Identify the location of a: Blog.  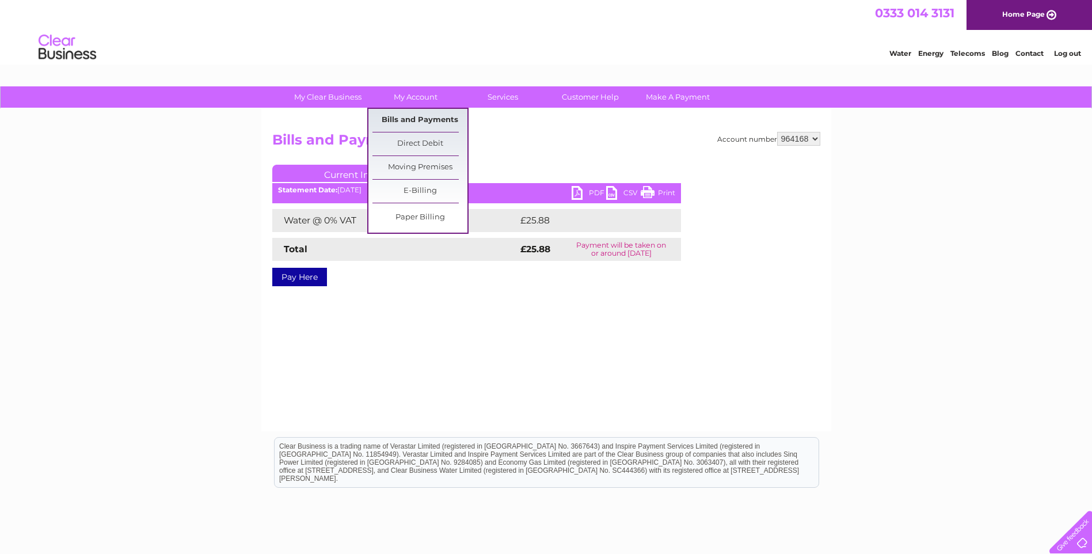
(1000, 53).